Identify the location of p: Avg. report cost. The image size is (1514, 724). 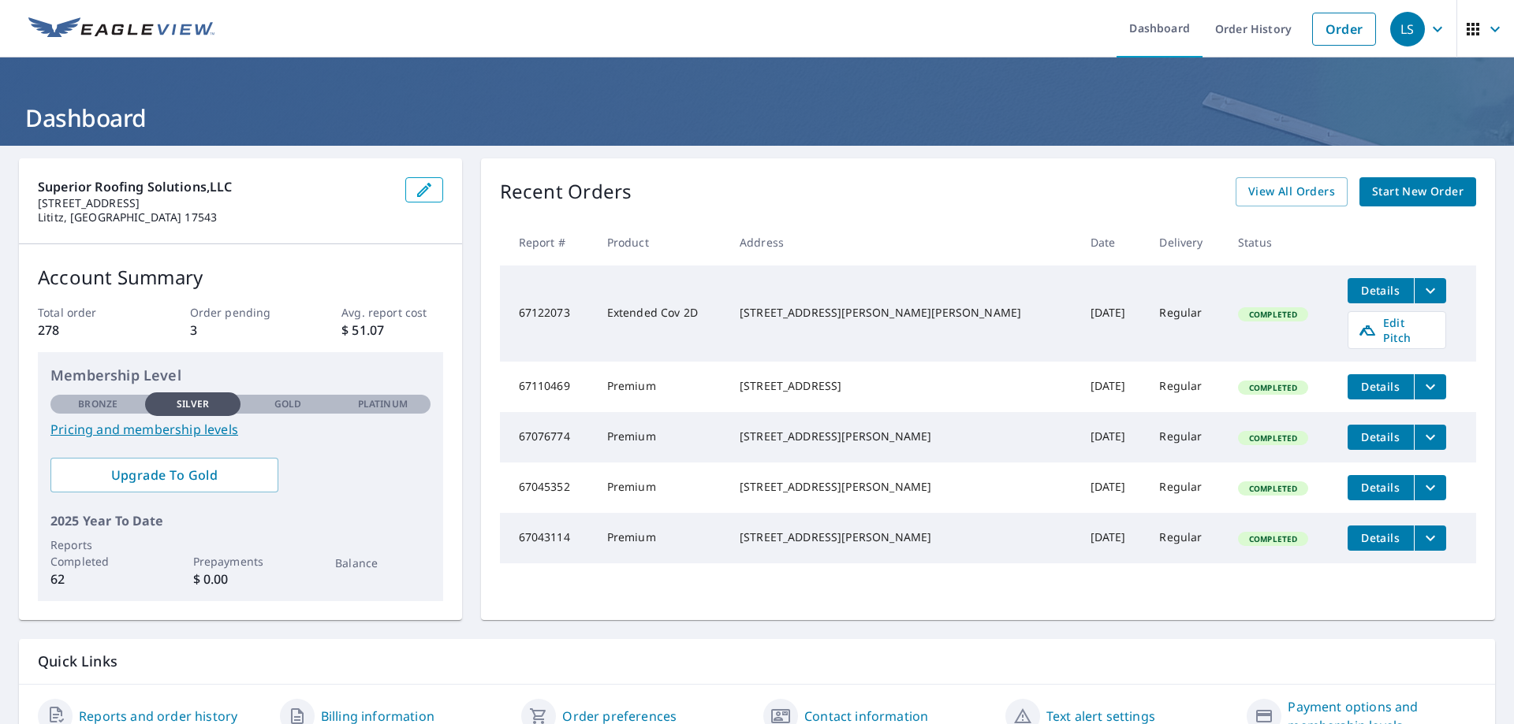
(392, 312).